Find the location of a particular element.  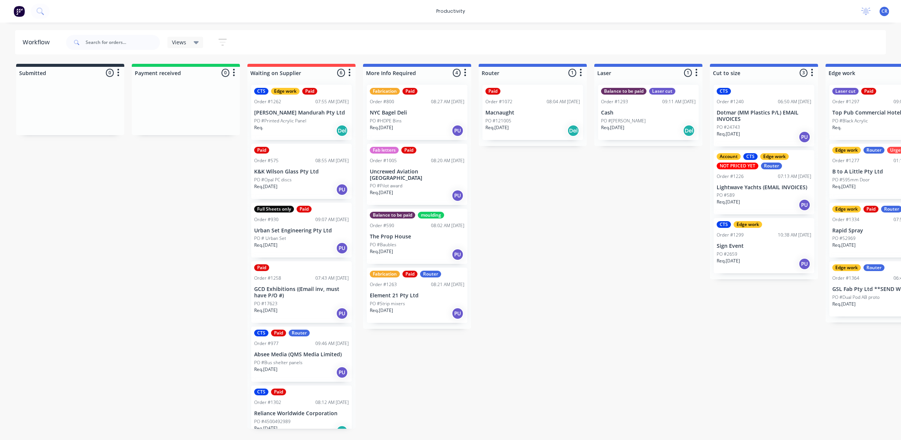

div: Order #1293 is located at coordinates (614, 102).